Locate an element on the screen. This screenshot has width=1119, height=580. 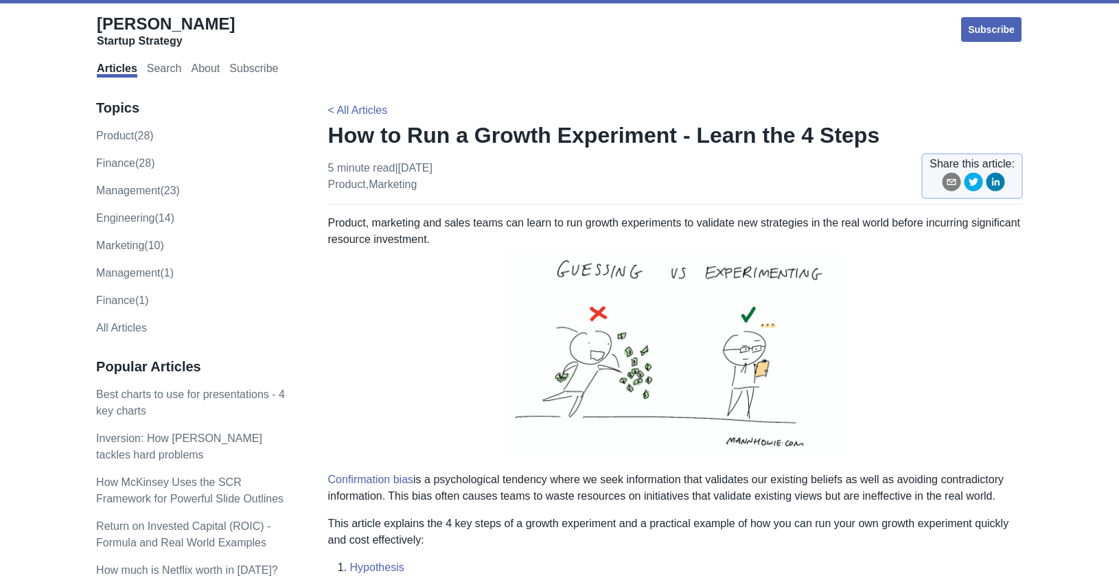
a: management(23) is located at coordinates (138, 190).